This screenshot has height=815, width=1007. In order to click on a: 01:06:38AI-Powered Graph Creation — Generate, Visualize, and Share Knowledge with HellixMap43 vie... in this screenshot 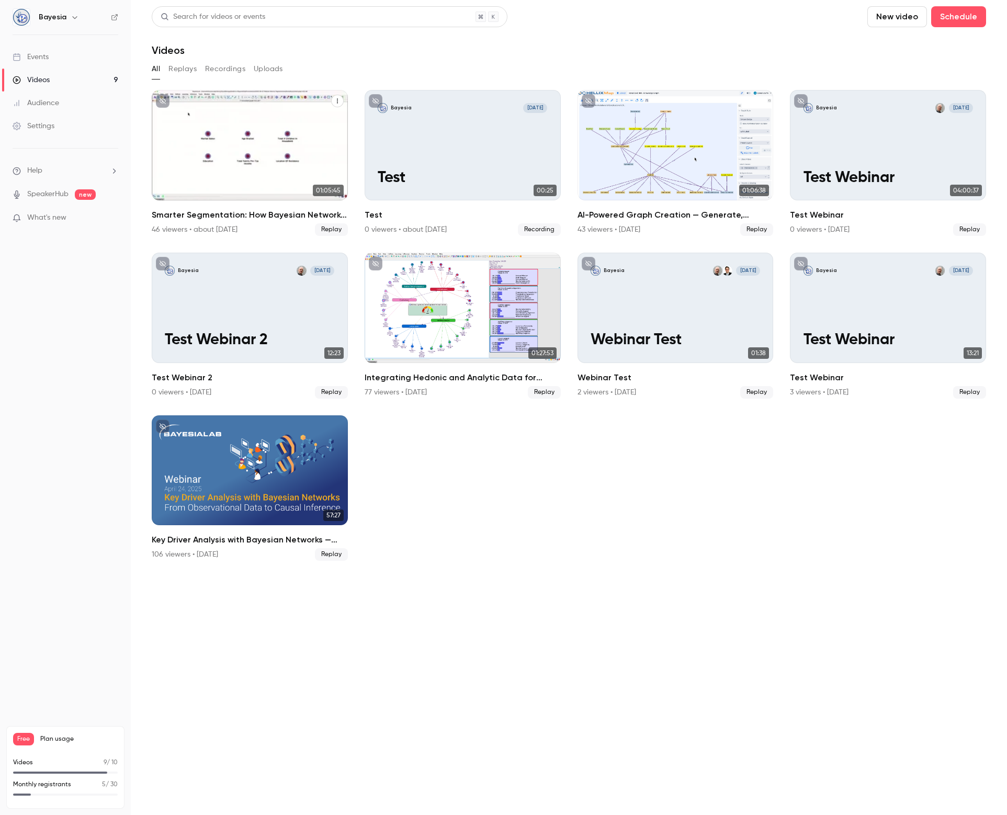, I will do `click(675, 163)`.